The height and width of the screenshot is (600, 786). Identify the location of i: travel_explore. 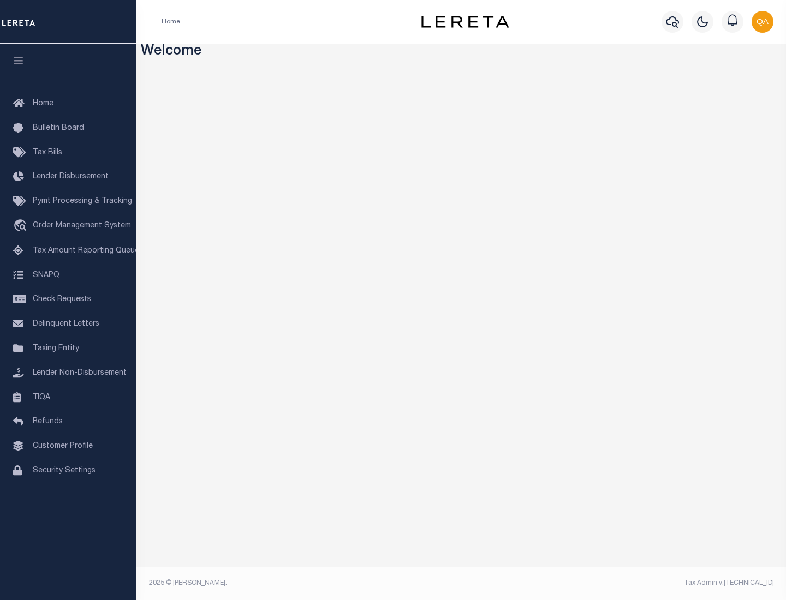
(22, 226).